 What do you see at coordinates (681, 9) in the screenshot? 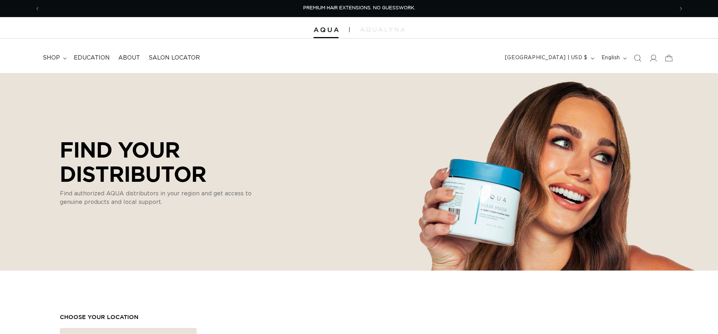
I see `button: Next announcement` at bounding box center [681, 9].